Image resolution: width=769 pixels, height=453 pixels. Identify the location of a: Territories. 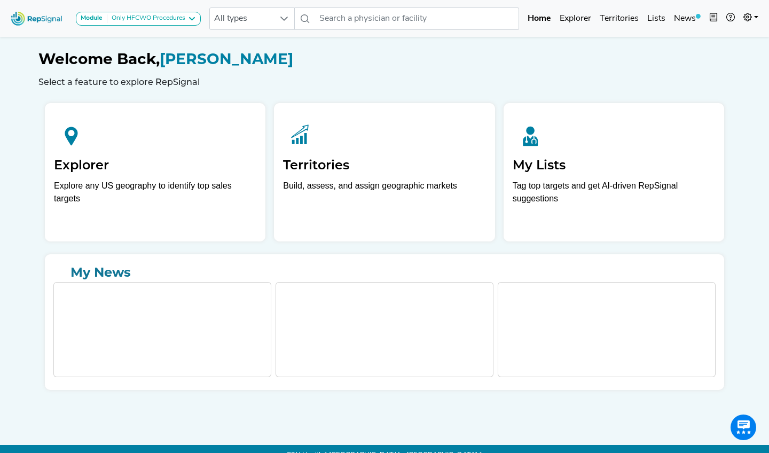
(619, 19).